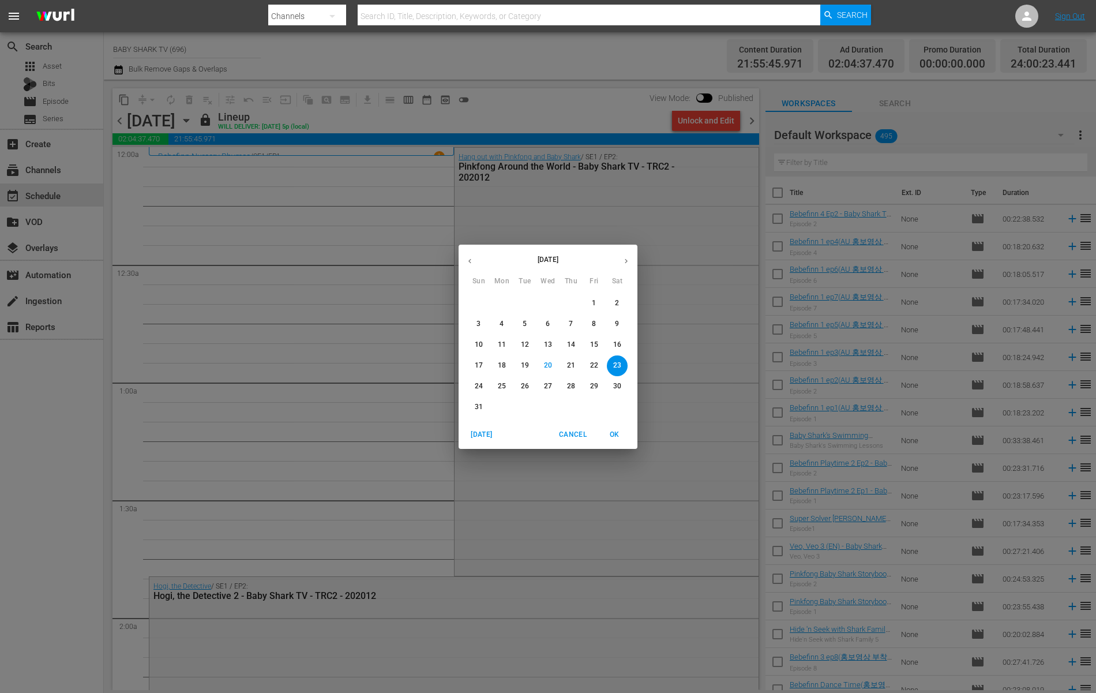  I want to click on p: 14, so click(571, 344).